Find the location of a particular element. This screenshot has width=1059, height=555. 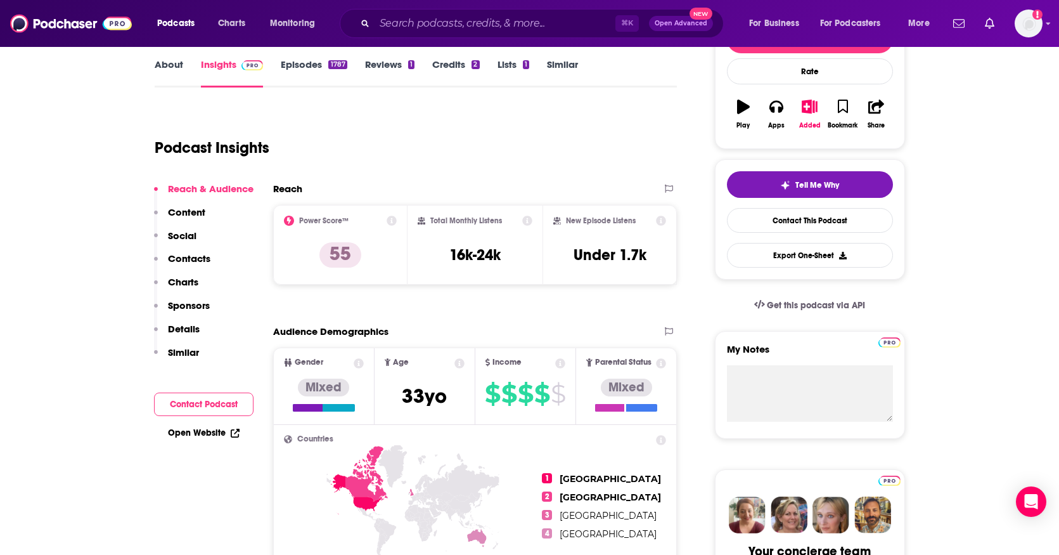

img: Barbara Profile is located at coordinates (789, 515).